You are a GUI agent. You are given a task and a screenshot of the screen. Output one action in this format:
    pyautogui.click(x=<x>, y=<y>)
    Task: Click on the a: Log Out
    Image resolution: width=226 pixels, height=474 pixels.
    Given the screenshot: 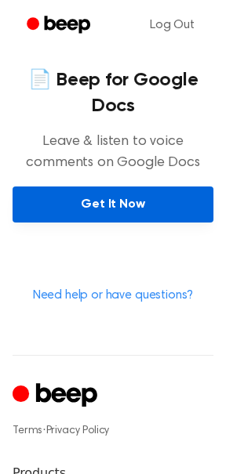 What is the action you would take?
    pyautogui.click(x=172, y=25)
    